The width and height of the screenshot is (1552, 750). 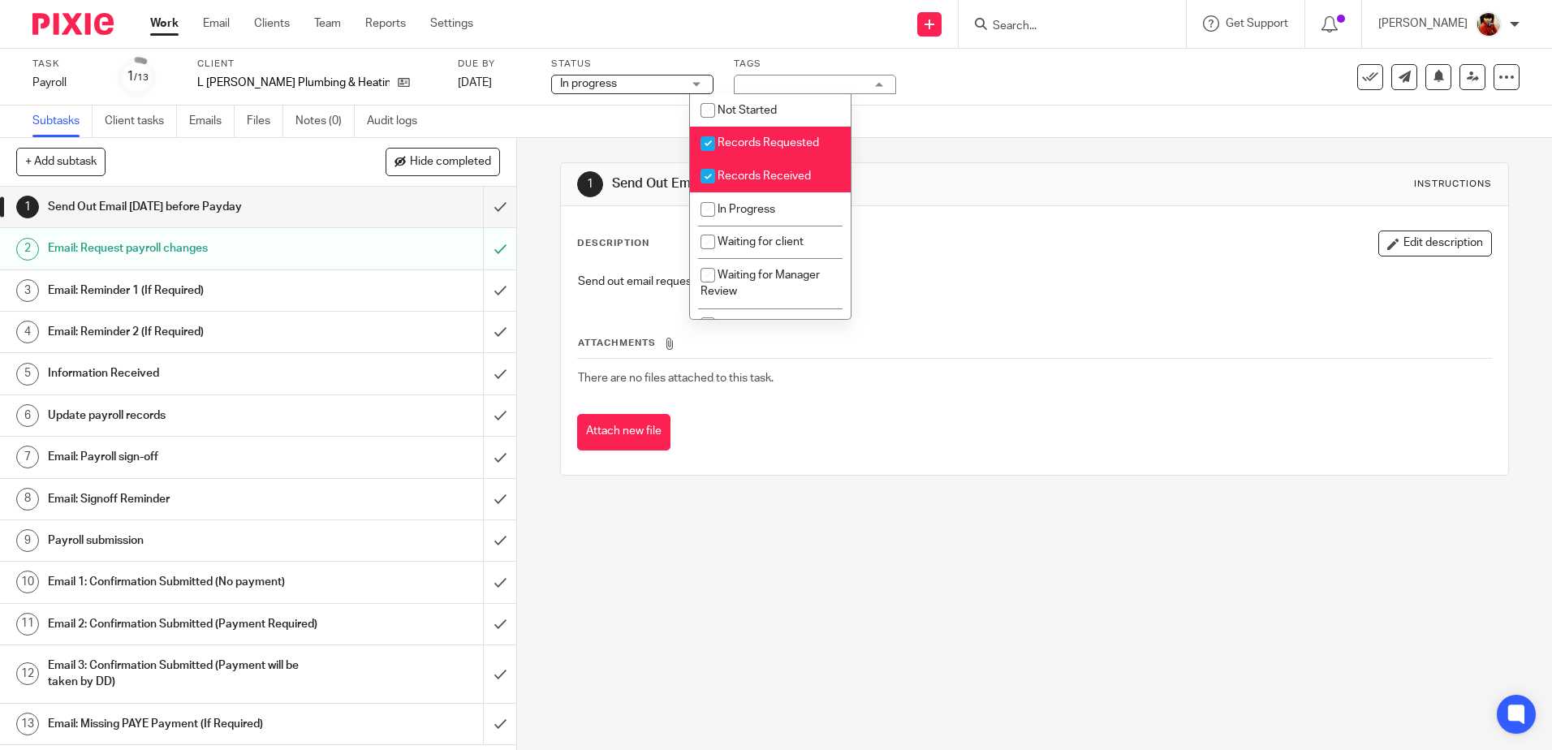 I want to click on h1: Email: Signoff Reminder, so click(x=187, y=499).